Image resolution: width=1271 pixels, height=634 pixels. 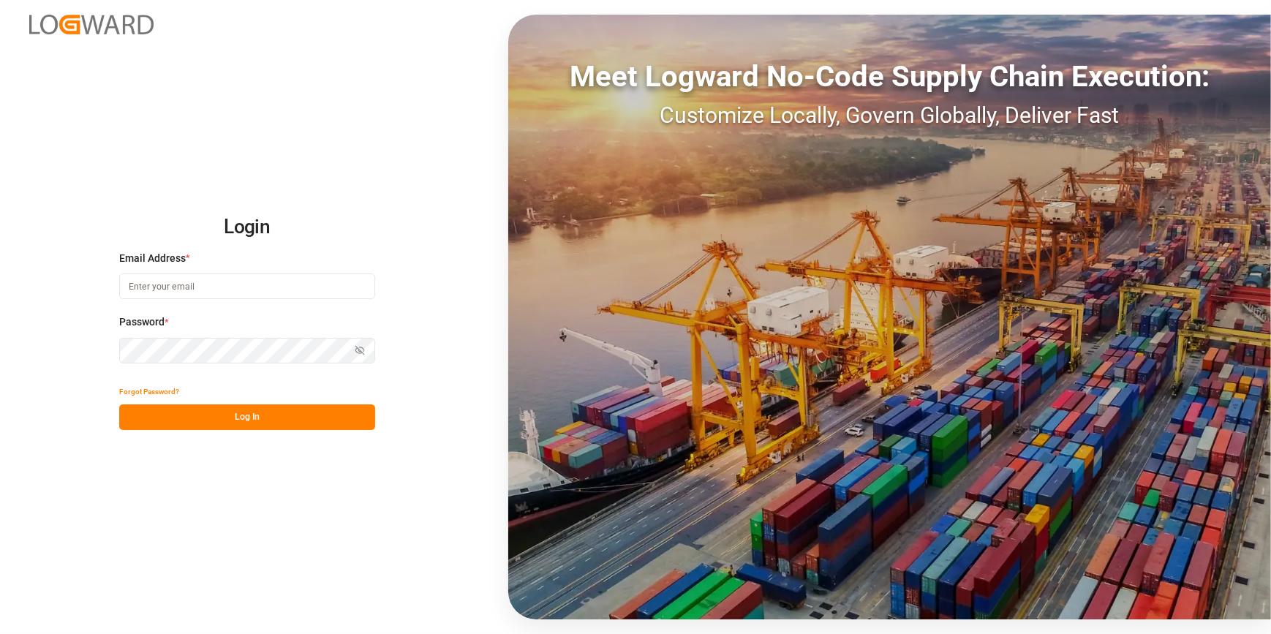 What do you see at coordinates (889, 115) in the screenshot?
I see `div: Customize Locally, Govern Globally, Deliver Fast` at bounding box center [889, 115].